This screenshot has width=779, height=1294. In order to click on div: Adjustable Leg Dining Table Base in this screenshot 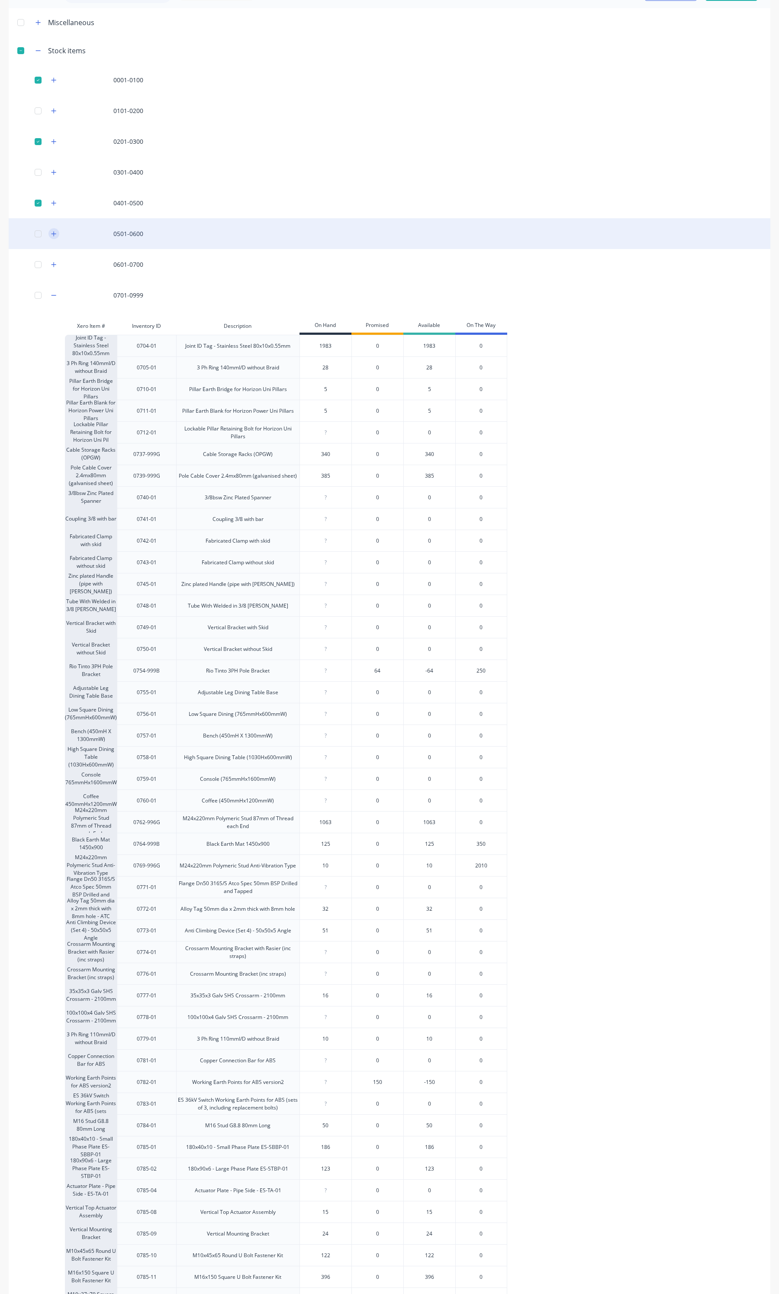, I will do `click(91, 692)`.